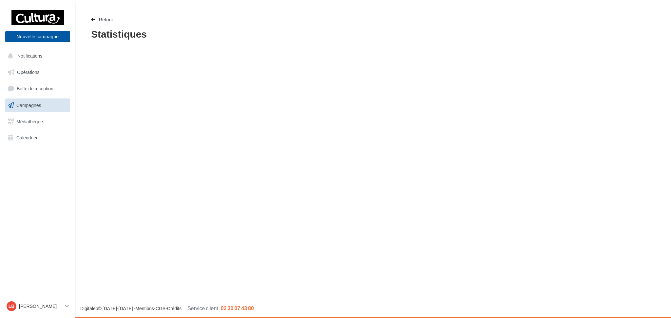 The image size is (671, 318). I want to click on button: Retour, so click(104, 20).